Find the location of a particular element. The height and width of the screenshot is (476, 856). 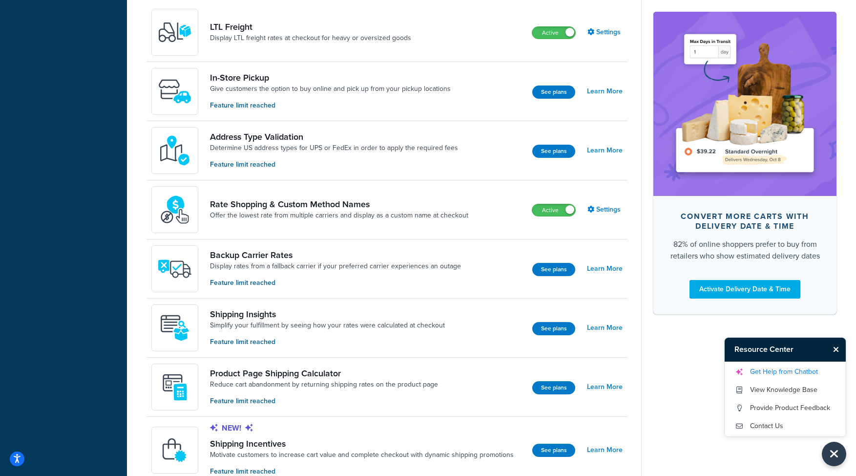

img: Acw9rhKYsOEjAAAAAElFTkSuQmCC is located at coordinates (175, 328).